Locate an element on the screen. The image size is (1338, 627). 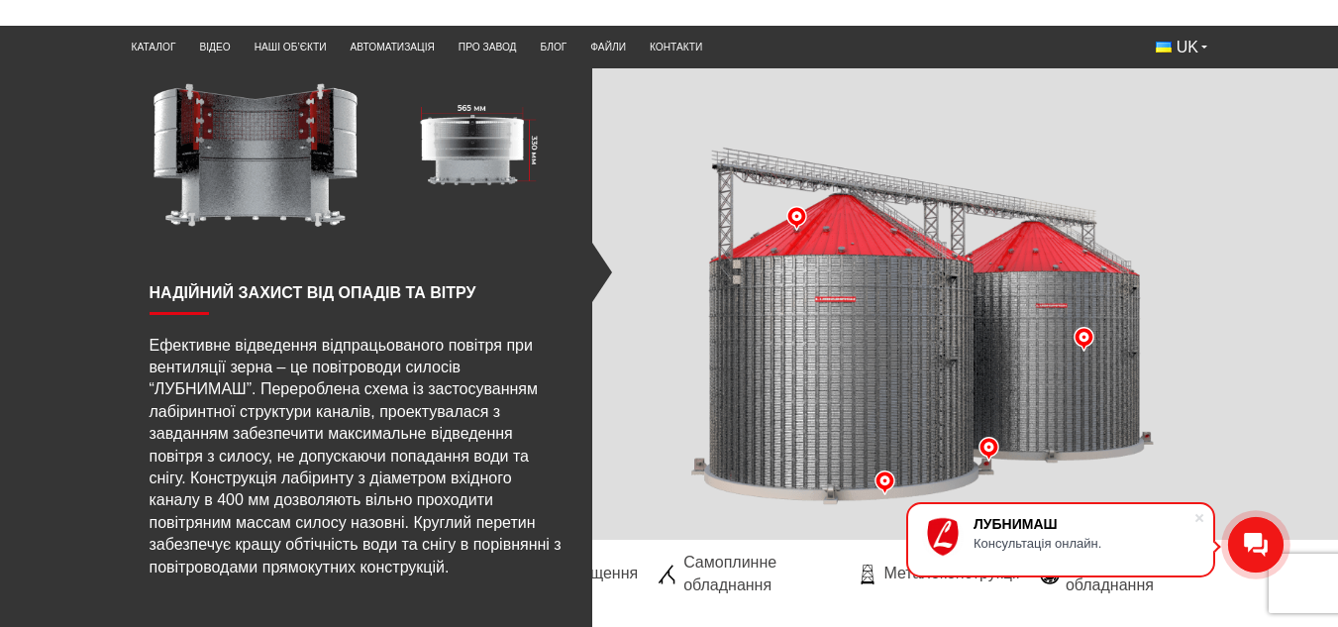
a: Каталог is located at coordinates (153, 47).